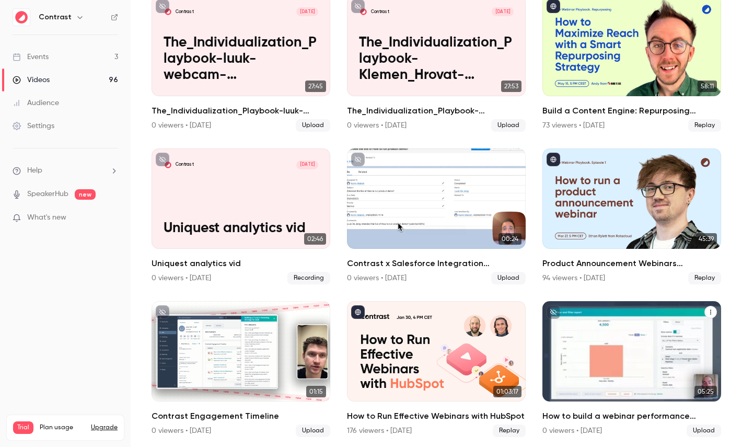 The width and height of the screenshot is (742, 447). I want to click on span: Trial, so click(23, 428).